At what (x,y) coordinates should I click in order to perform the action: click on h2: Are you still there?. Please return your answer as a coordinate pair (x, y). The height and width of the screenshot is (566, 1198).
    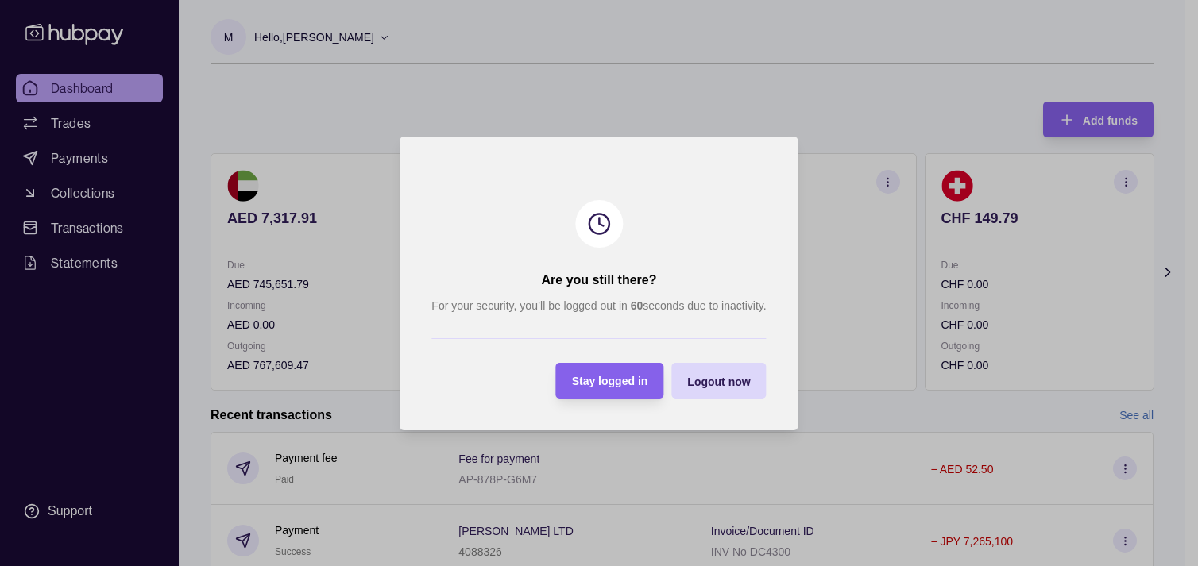
    Looking at the image, I should click on (599, 280).